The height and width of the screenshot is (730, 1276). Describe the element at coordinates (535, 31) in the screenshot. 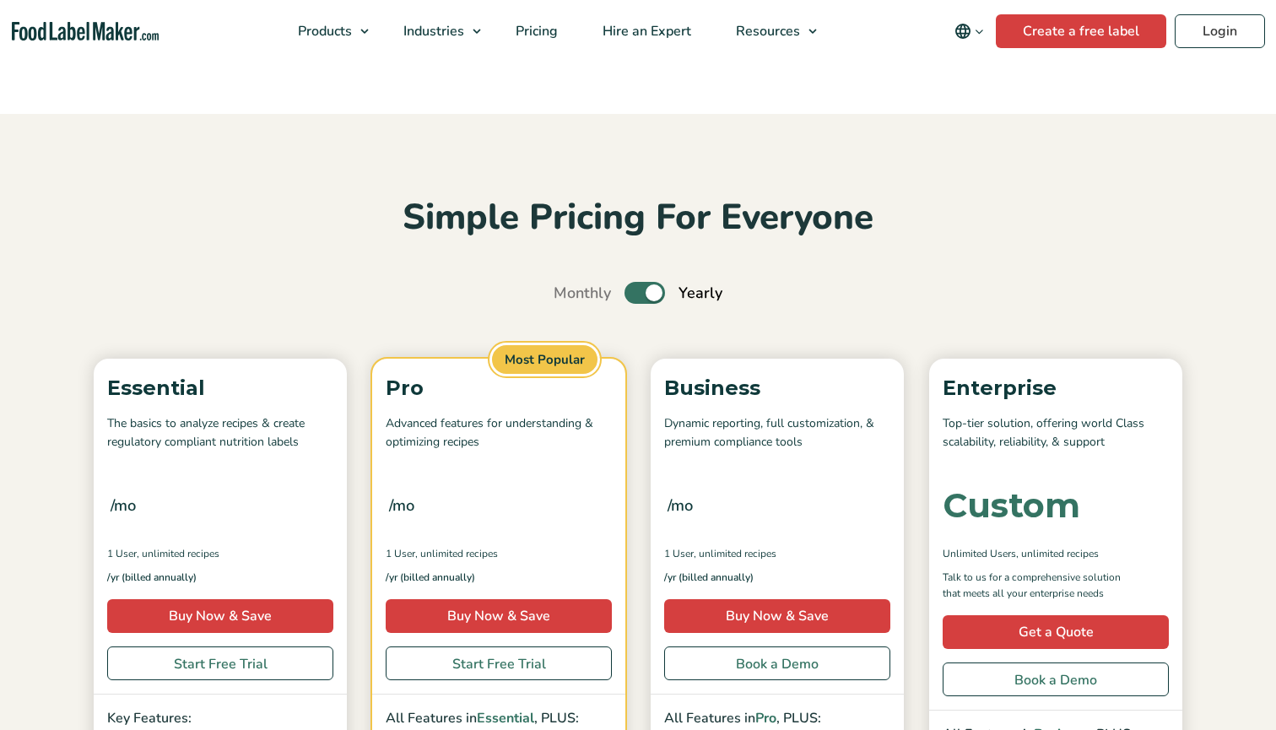

I see `span: Pricing` at that location.